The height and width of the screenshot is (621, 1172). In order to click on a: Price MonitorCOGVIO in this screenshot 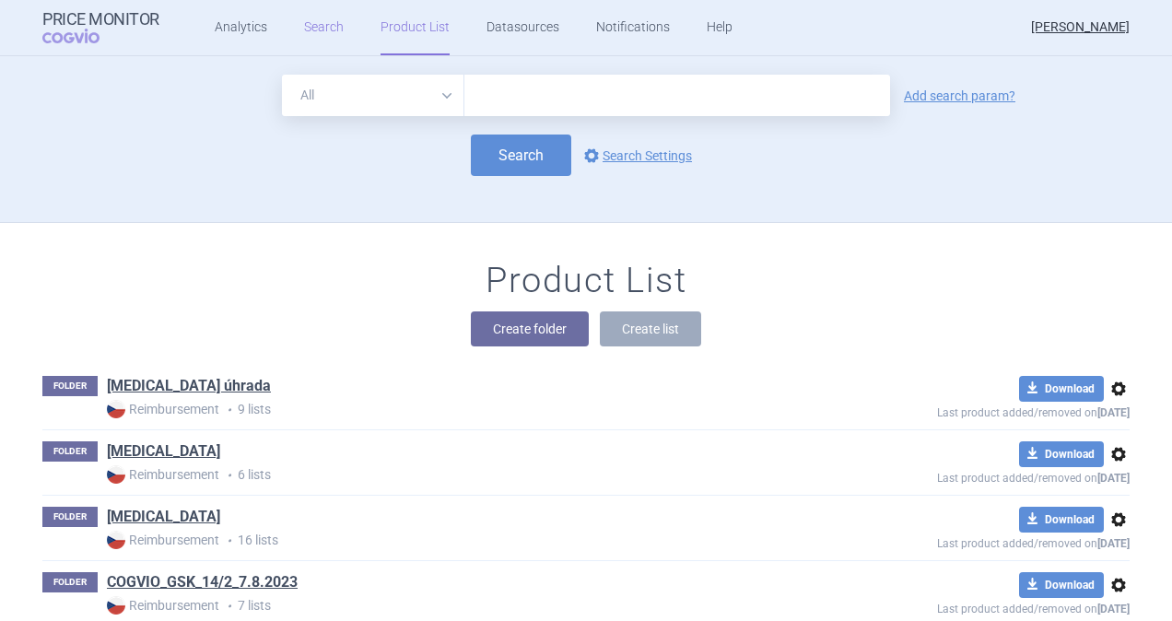, I will do `click(100, 28)`.